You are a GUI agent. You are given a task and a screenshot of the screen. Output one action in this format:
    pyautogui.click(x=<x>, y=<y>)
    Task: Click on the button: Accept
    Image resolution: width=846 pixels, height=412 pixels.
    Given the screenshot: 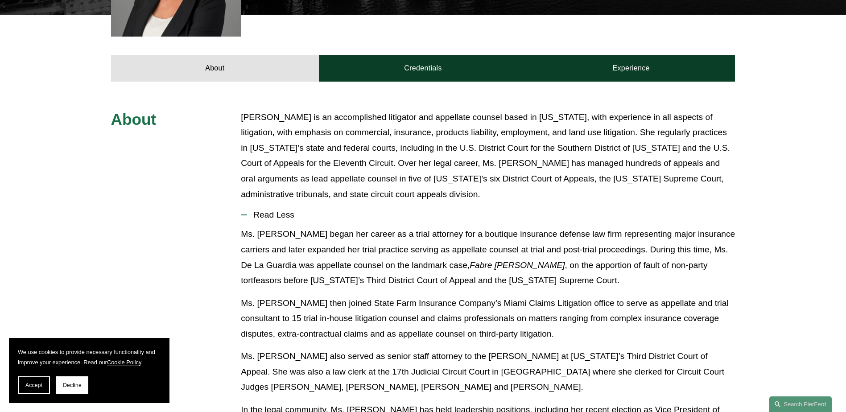 What is the action you would take?
    pyautogui.click(x=34, y=385)
    